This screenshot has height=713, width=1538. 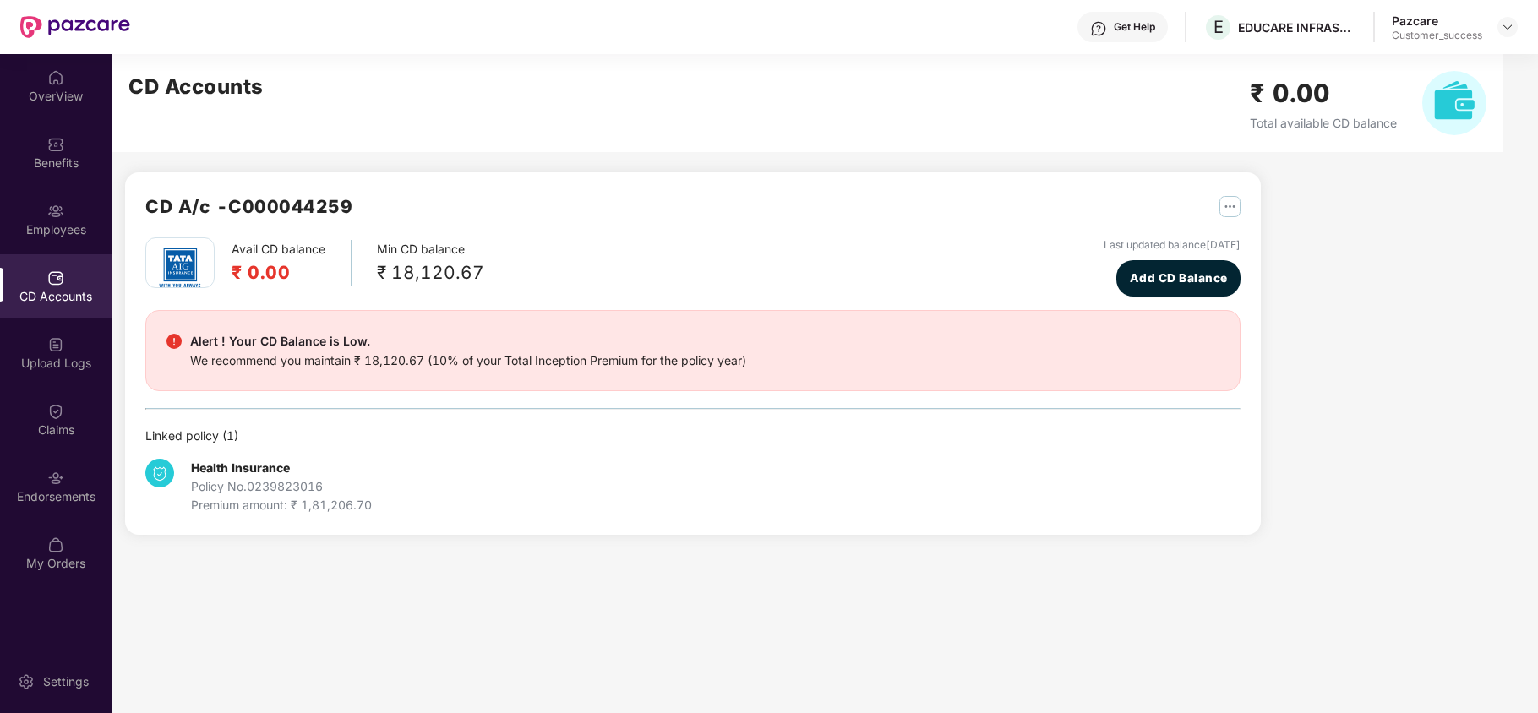 I want to click on div: Alert ! Your CD Balance is Low., so click(x=468, y=341).